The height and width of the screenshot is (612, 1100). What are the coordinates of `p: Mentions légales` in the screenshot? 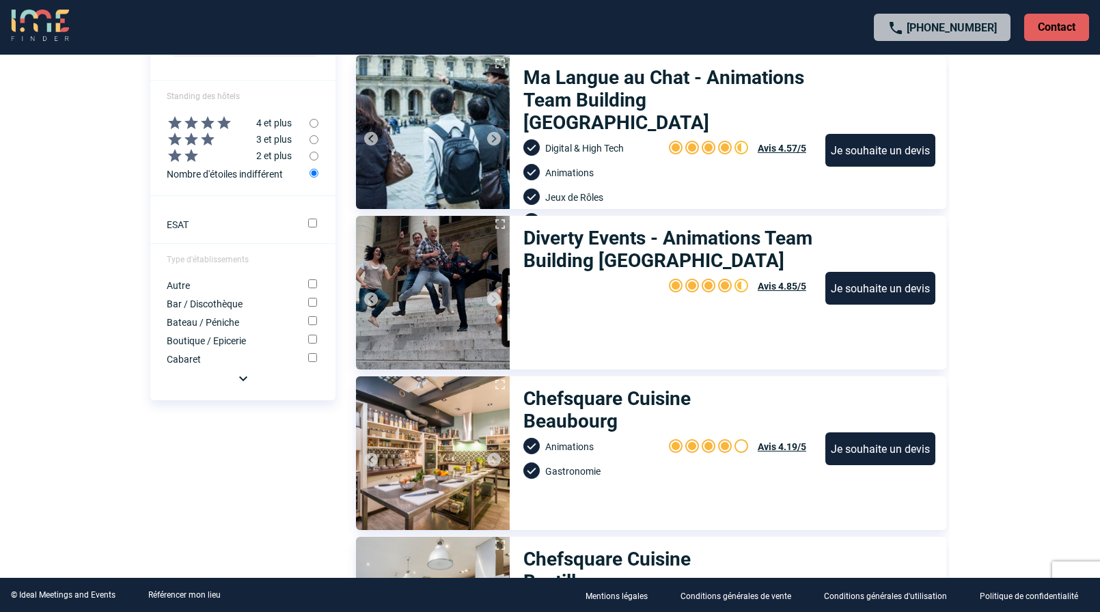 It's located at (616, 596).